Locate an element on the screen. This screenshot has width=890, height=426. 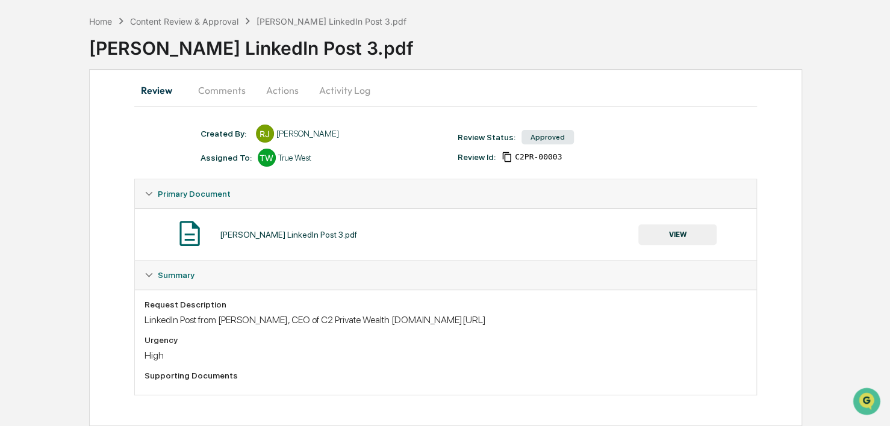
div: Assigned To: is located at coordinates (226, 158).